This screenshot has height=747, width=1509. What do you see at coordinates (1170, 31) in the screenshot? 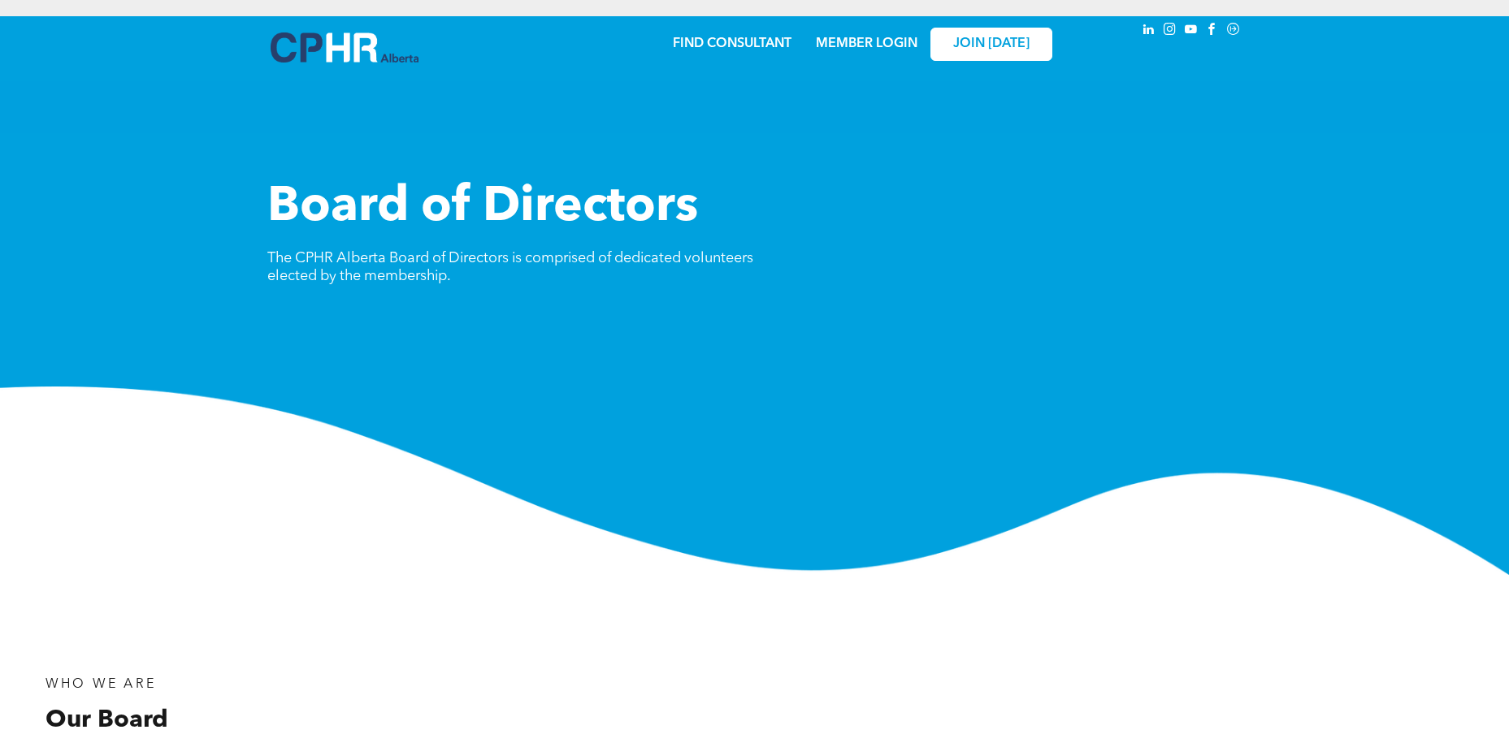
I see `a: instagram` at bounding box center [1170, 31].